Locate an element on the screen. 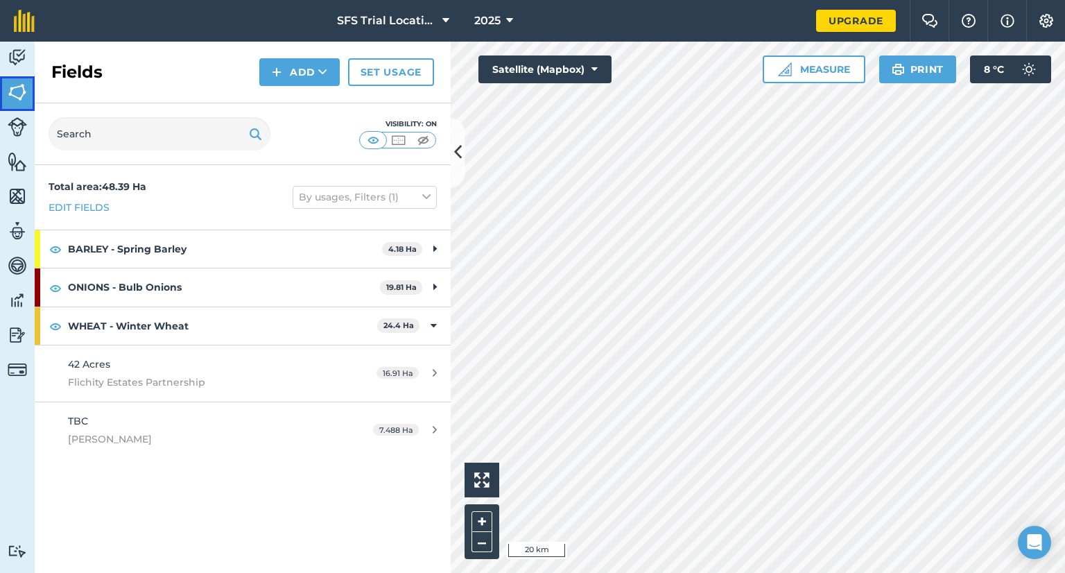  div: BARLEY - Spring Barley4.18 Ha is located at coordinates (243, 249).